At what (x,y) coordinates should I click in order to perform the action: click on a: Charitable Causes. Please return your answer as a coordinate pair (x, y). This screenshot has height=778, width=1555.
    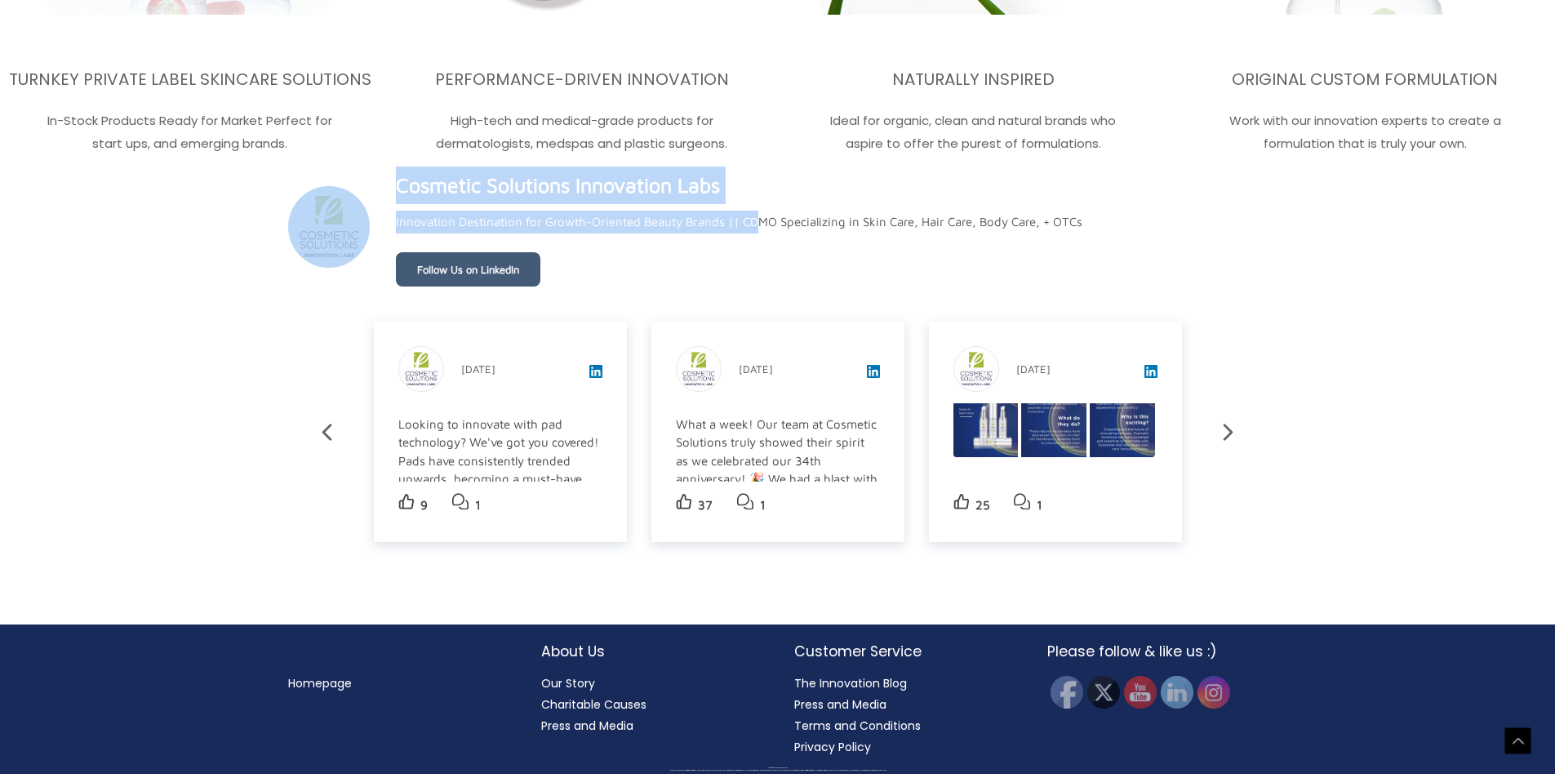
    Looking at the image, I should click on (593, 705).